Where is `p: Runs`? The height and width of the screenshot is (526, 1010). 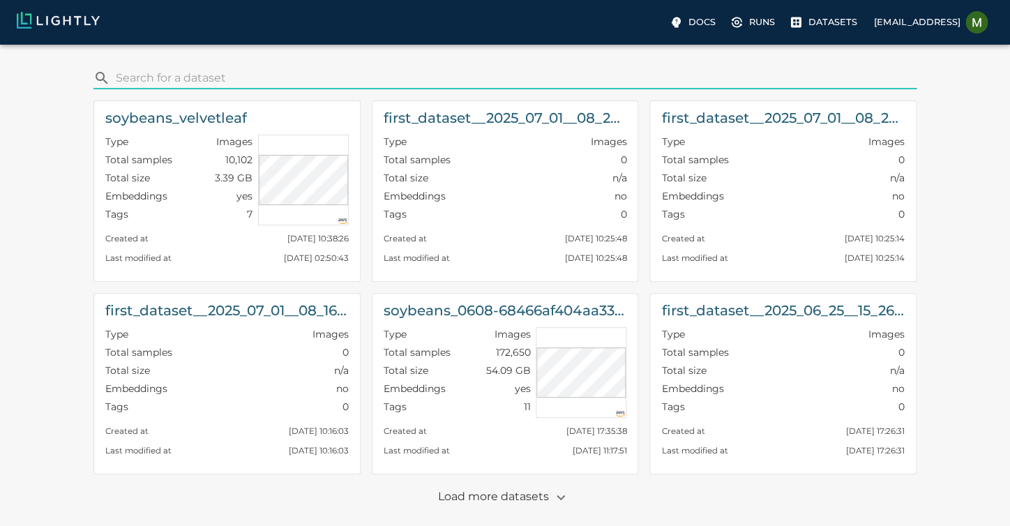
p: Runs is located at coordinates (762, 22).